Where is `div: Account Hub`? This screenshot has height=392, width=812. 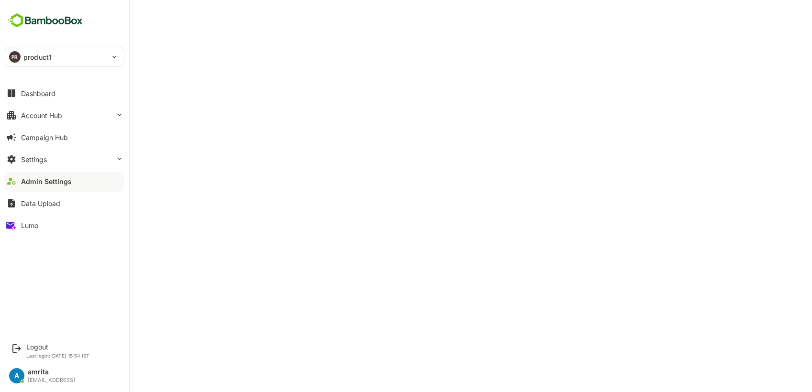
div: Account Hub is located at coordinates (42, 115).